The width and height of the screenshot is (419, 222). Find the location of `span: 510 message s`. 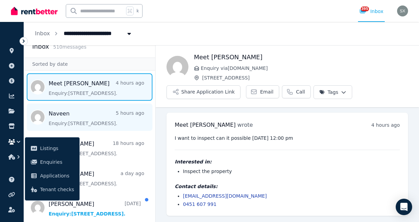

span: 510 message s is located at coordinates (69, 47).